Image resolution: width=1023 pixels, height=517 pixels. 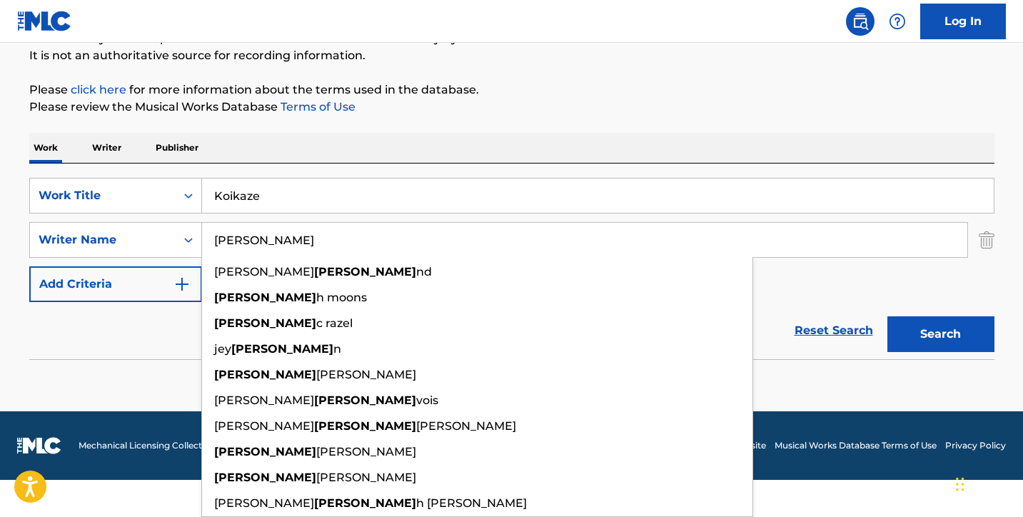 What do you see at coordinates (987, 483) in the screenshot?
I see `div: Chat Widget` at bounding box center [987, 483].